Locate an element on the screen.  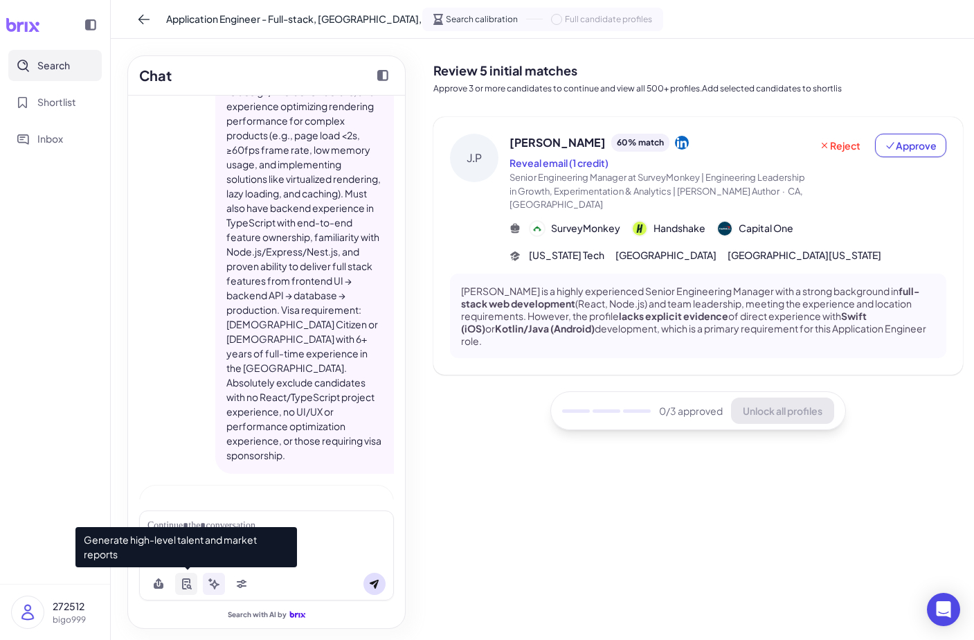
div: J.P is located at coordinates (474, 158).